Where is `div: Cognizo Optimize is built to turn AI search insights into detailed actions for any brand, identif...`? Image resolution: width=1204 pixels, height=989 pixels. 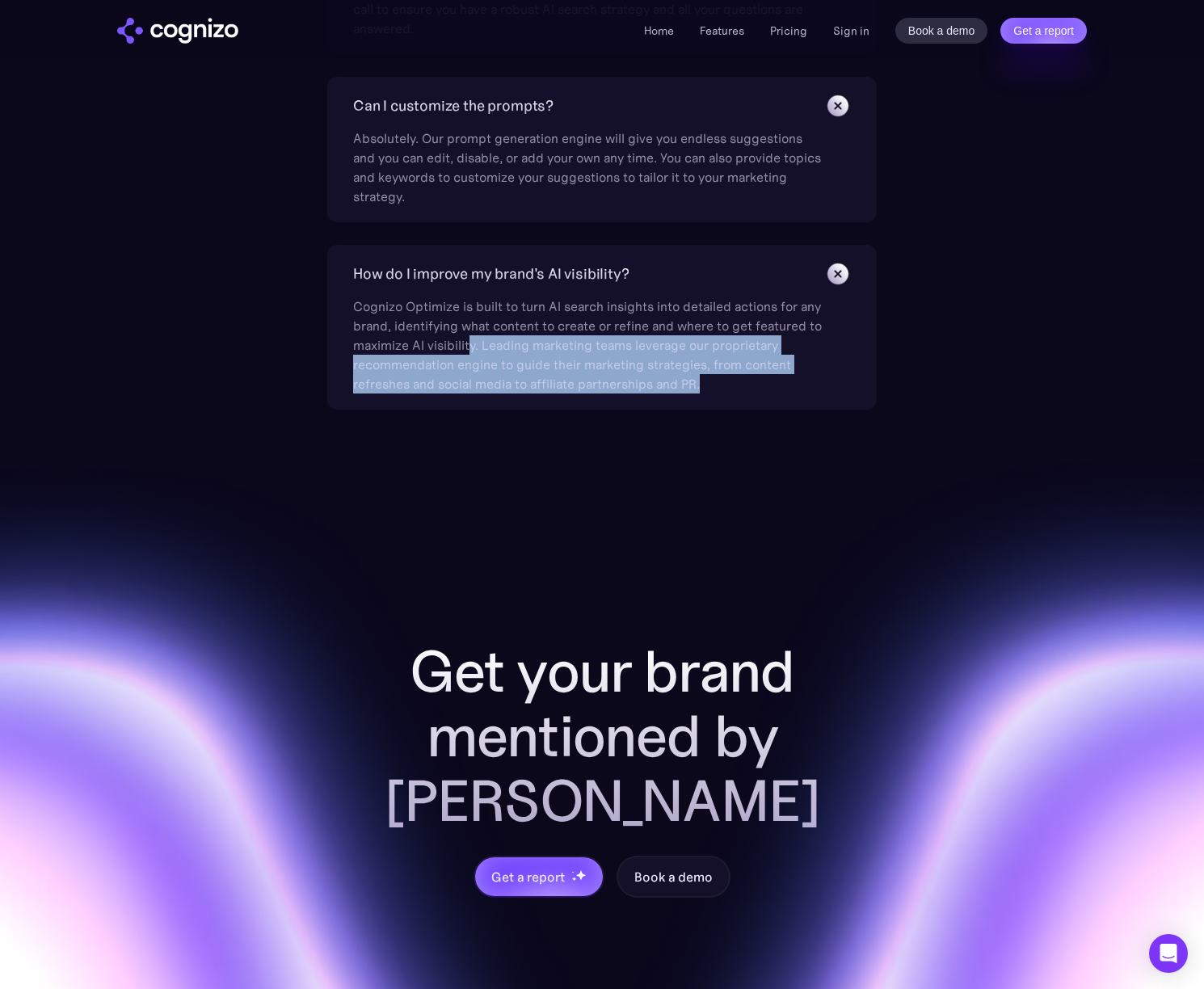 div: Cognizo Optimize is built to turn AI search insights into detailed actions for any brand, identif... is located at coordinates (587, 340).